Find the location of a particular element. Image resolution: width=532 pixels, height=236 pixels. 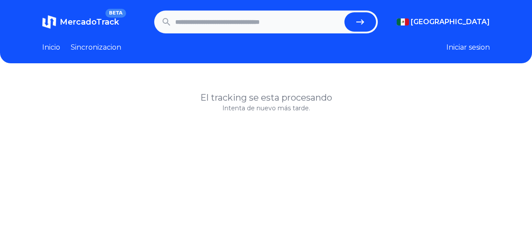

h1: El tracking se esta procesando is located at coordinates (266, 98).